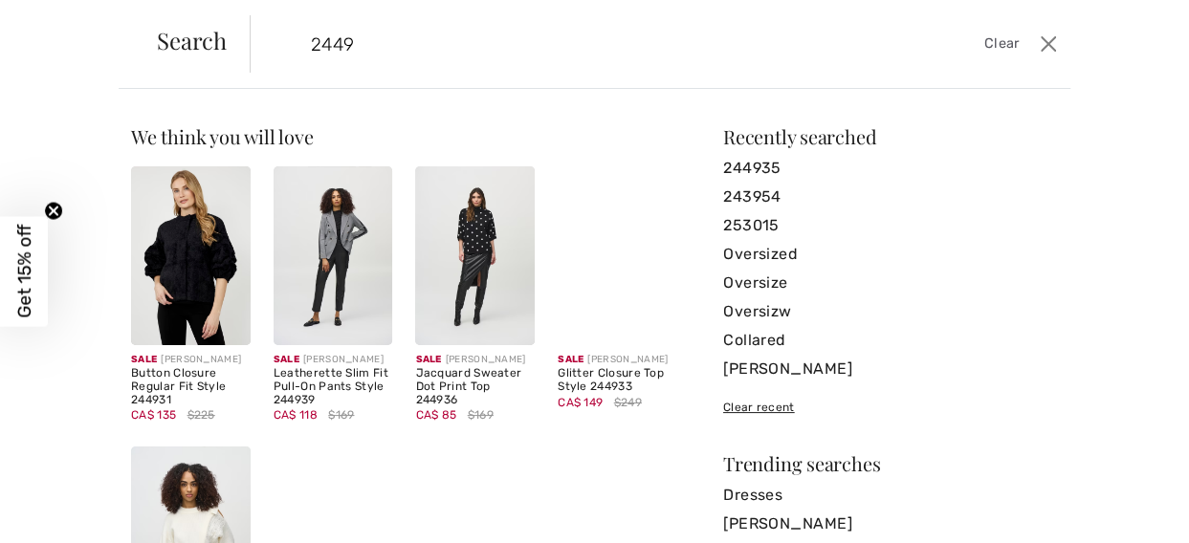 The height and width of the screenshot is (543, 1189). What do you see at coordinates (190, 255) in the screenshot?
I see `img: Button Closure Regular Fit Style 244931. Black` at bounding box center [190, 255].